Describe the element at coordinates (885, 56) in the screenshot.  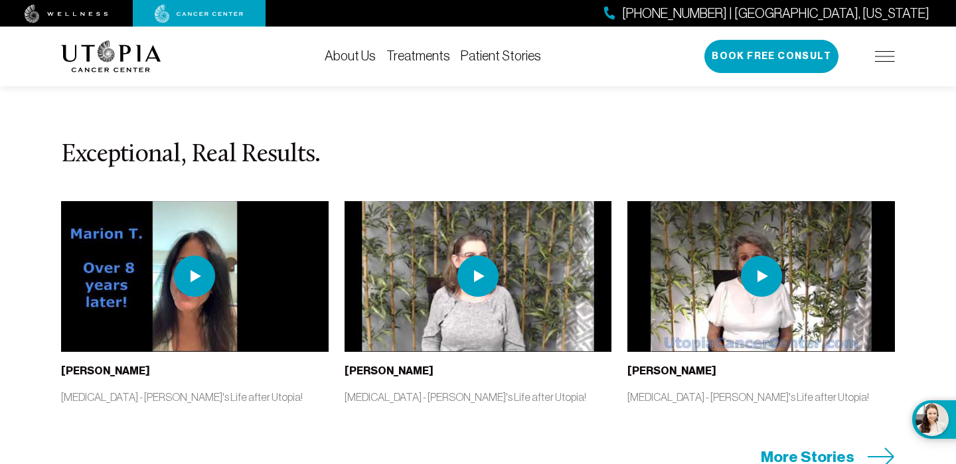
I see `img: icon-hamburger` at that location.